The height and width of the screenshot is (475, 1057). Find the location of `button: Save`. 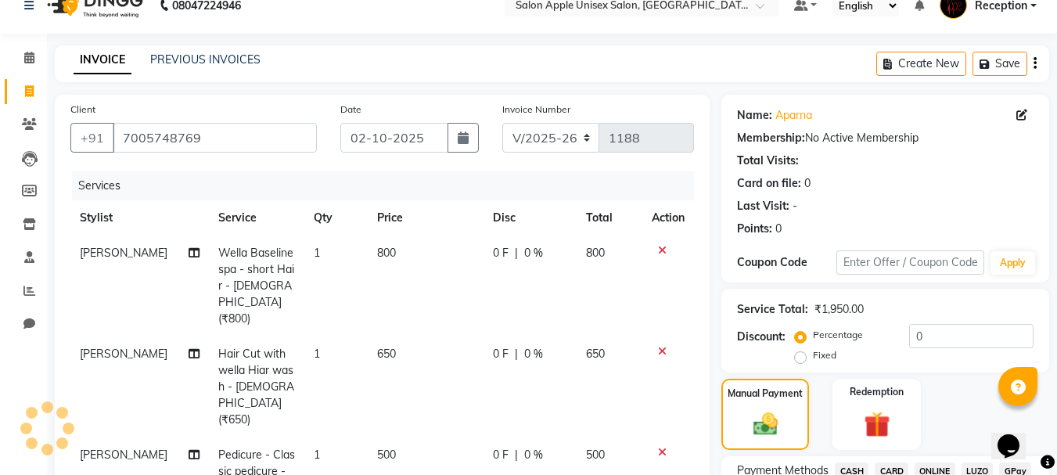

button: Save is located at coordinates (1000, 63).